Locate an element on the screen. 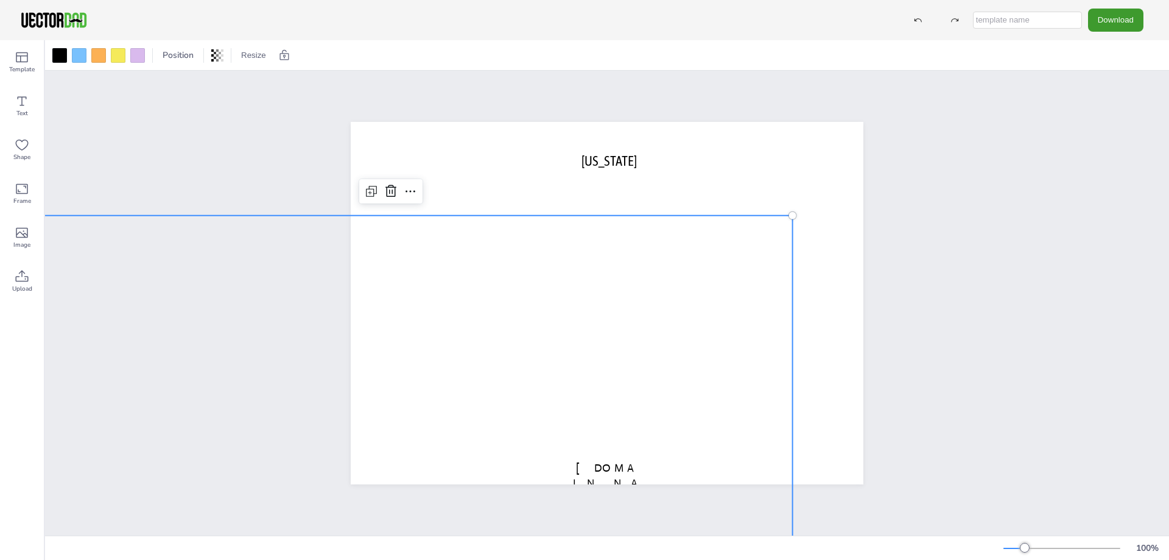 The image size is (1169, 560). button: Resize is located at coordinates (253, 55).